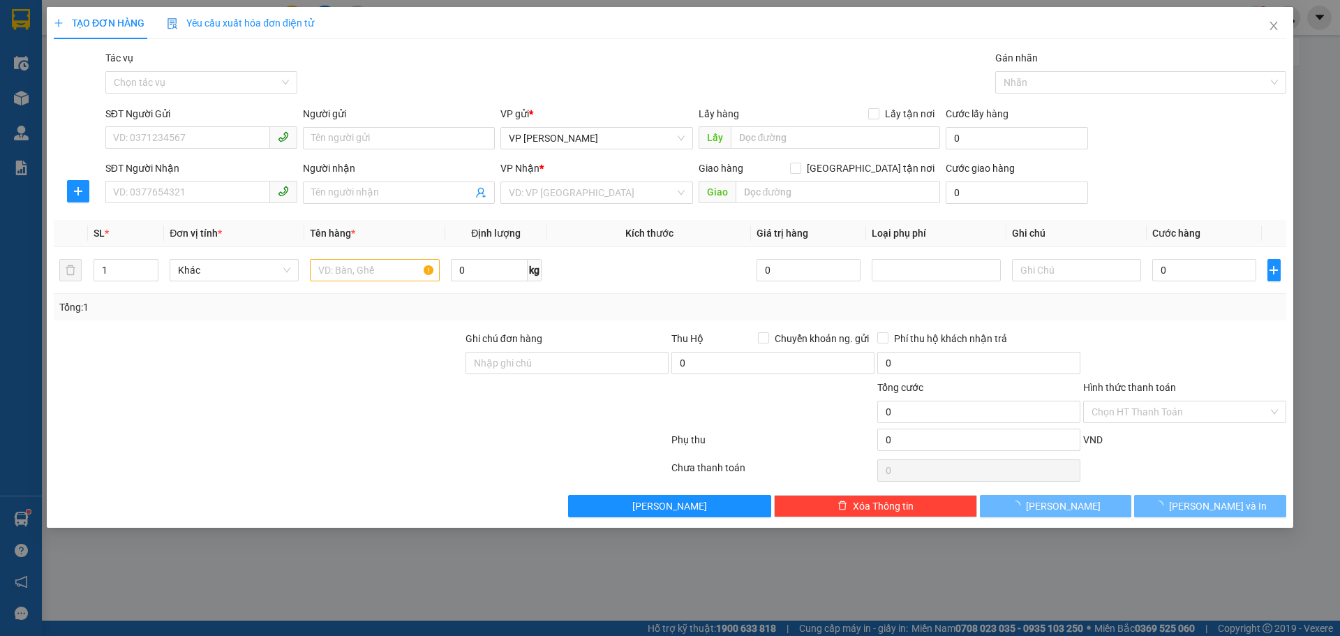 This screenshot has width=1340, height=636. What do you see at coordinates (567, 363) in the screenshot?
I see `input: Ghi chú đơn hàng` at bounding box center [567, 363].